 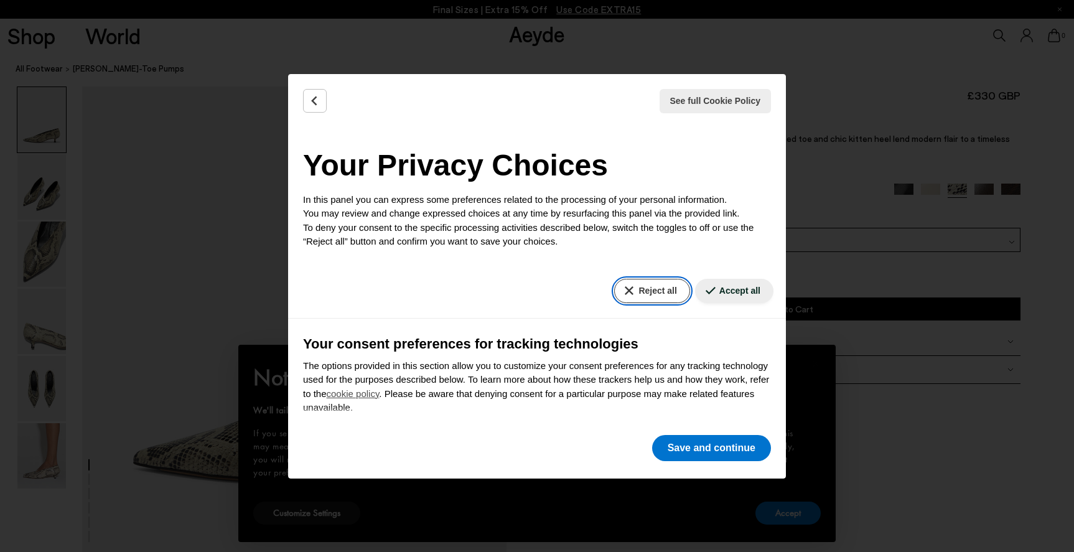 What do you see at coordinates (537, 343) in the screenshot?
I see `h3: Your consent preferences for tracking technologies` at bounding box center [537, 343].